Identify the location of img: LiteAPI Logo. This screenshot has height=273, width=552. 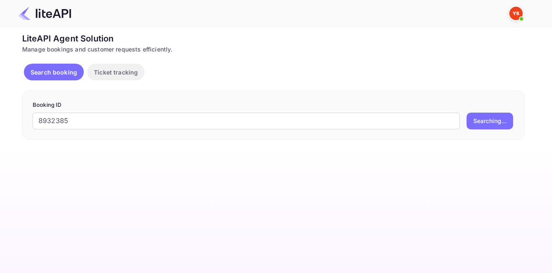
(45, 13).